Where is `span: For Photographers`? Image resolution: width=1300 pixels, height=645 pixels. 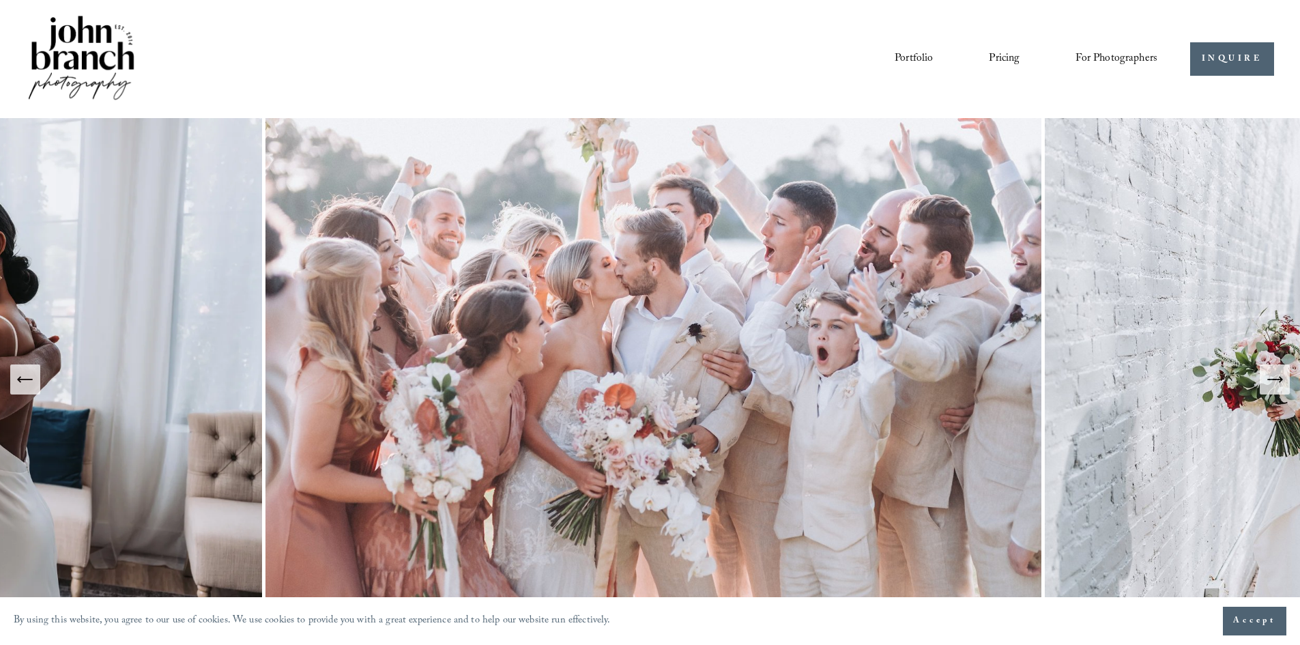
span: For Photographers is located at coordinates (1117, 59).